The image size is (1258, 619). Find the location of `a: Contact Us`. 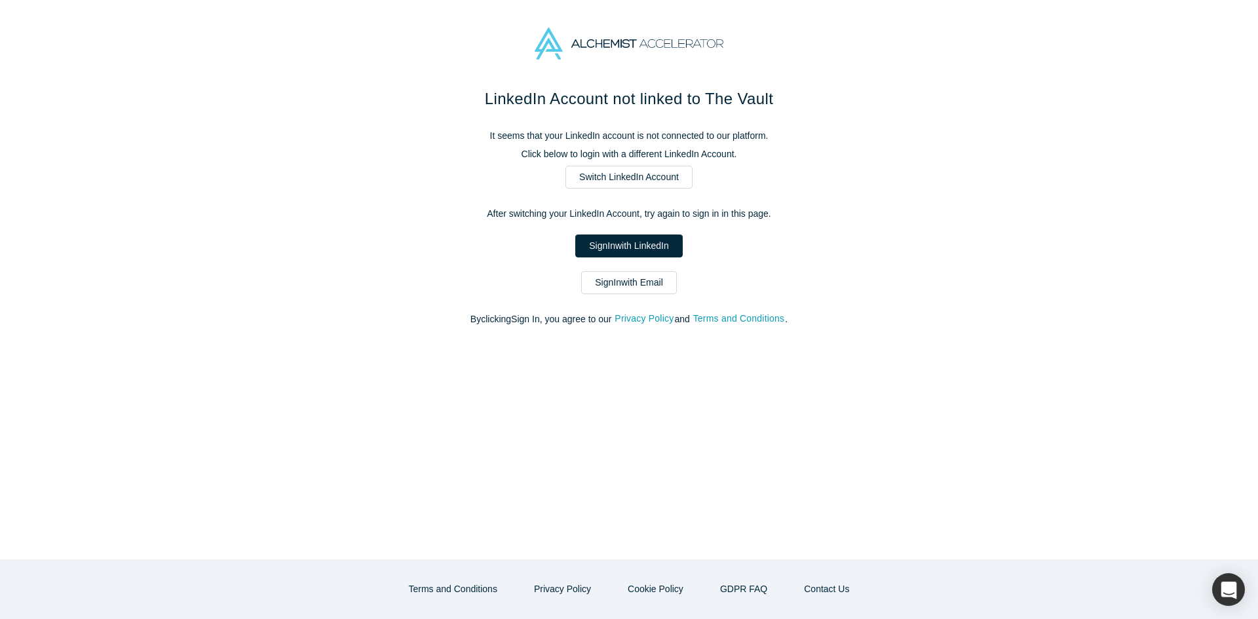

a: Contact Us is located at coordinates (826, 589).